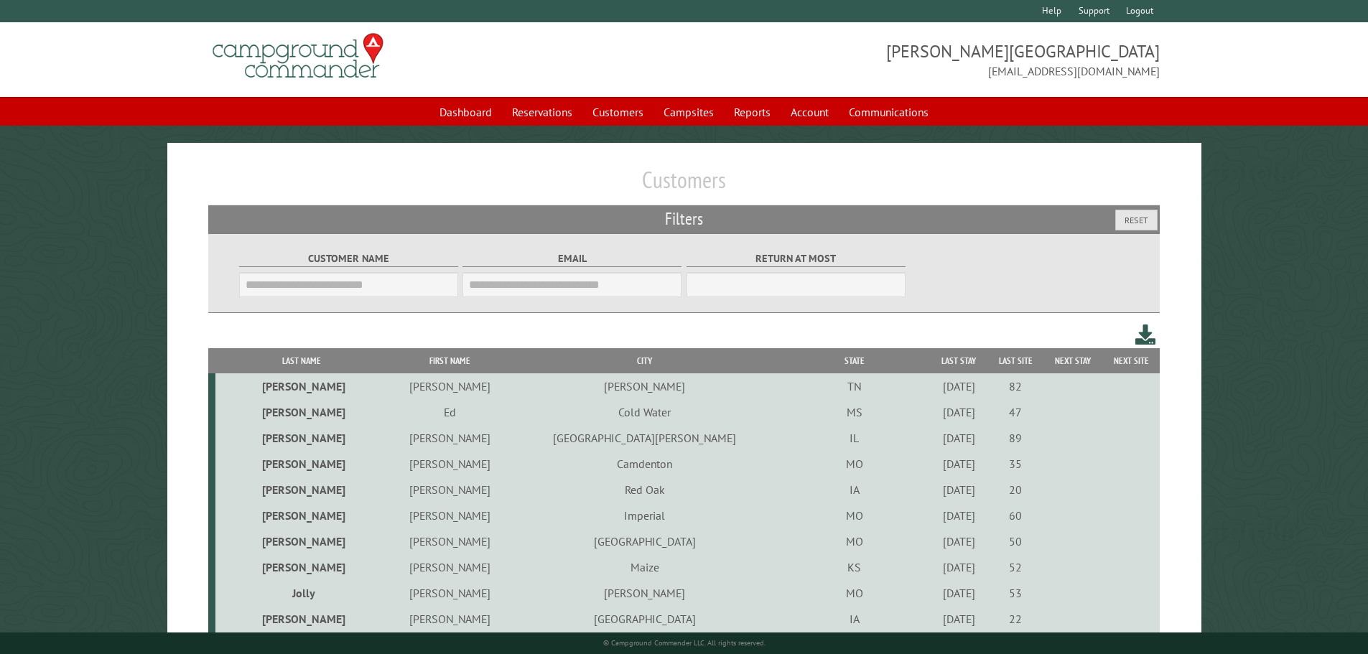  I want to click on th: Last Stay, so click(959, 361).